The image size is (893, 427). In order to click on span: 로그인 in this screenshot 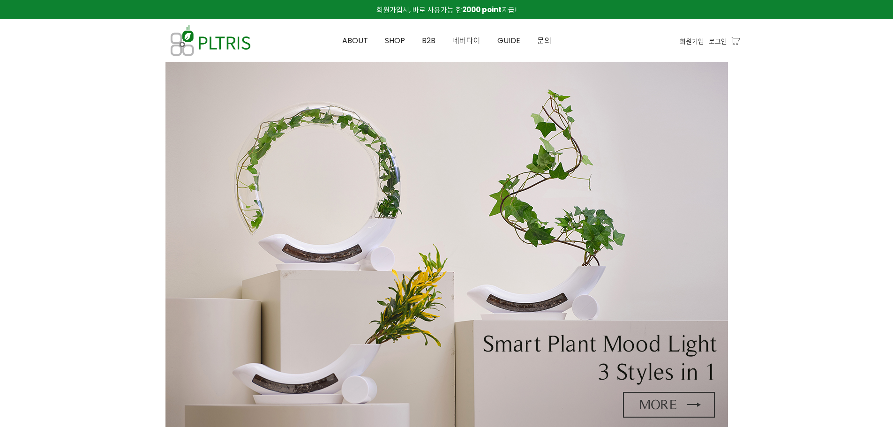, I will do `click(717, 41)`.